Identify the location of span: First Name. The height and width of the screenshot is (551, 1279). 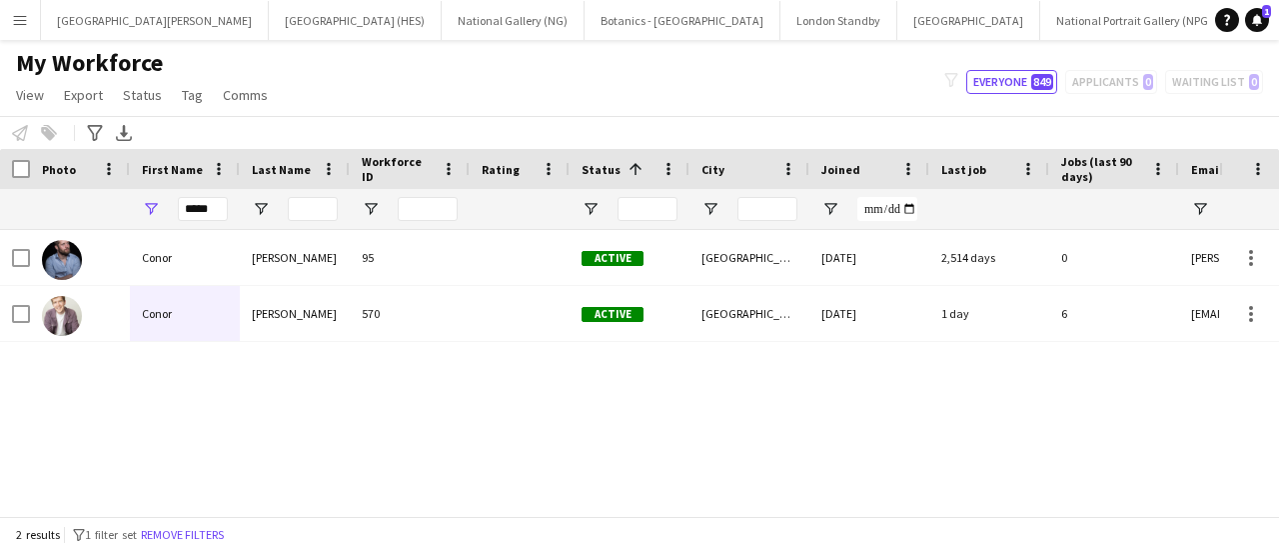
(172, 169).